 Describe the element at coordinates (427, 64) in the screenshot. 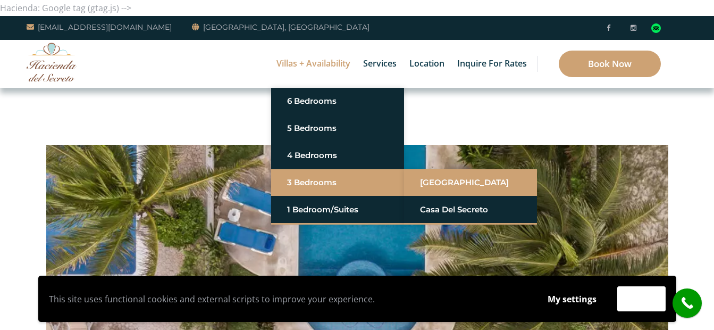

I see `a: Location` at that location.